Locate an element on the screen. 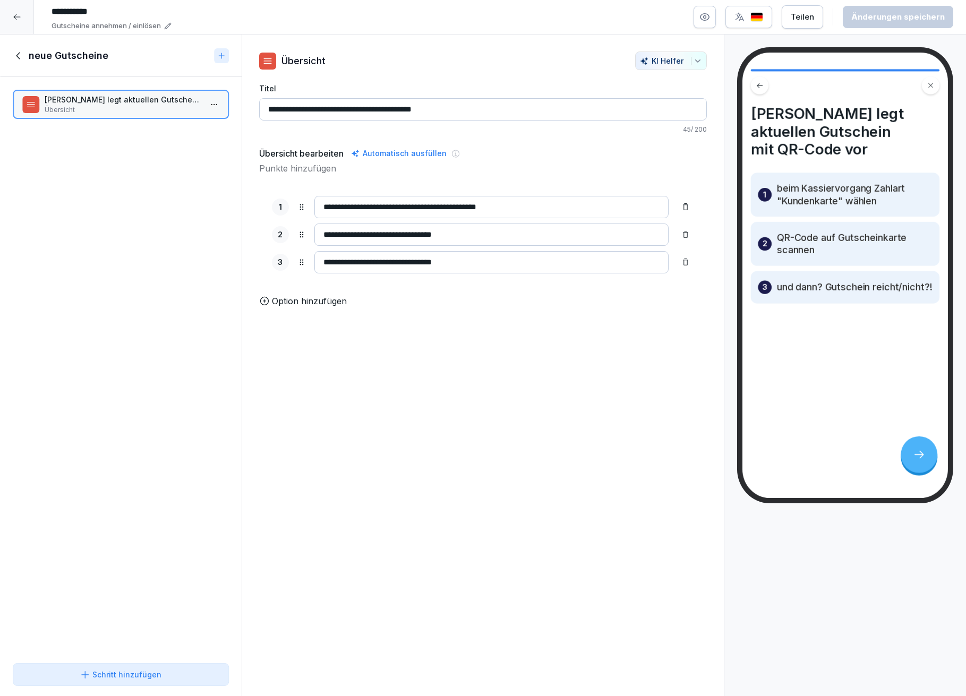  h1: neue Gutscheine is located at coordinates (69, 56).